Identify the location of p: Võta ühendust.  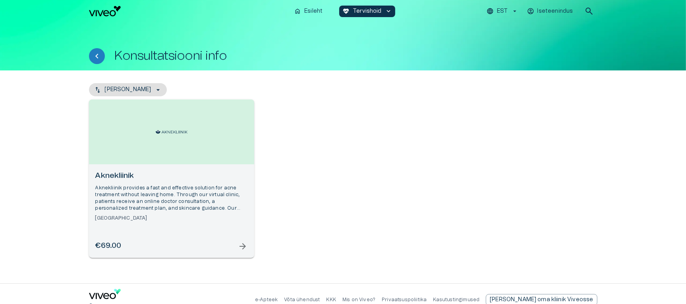
(302, 299).